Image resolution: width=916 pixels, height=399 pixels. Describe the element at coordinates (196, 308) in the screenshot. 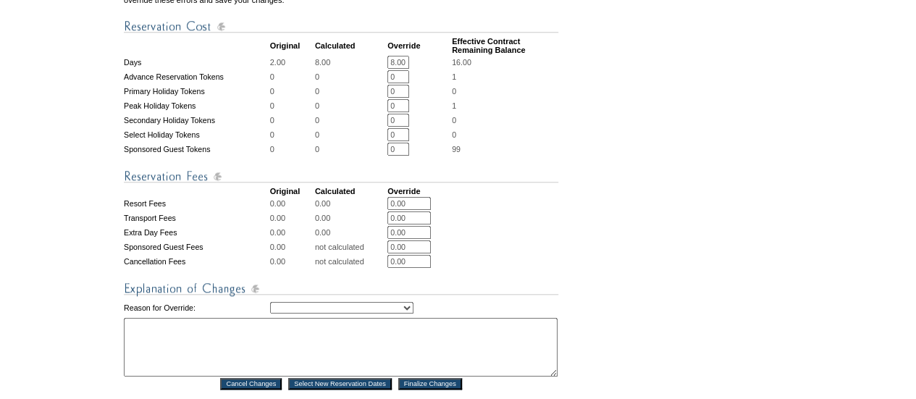

I see `td: Reason for Override:` at that location.